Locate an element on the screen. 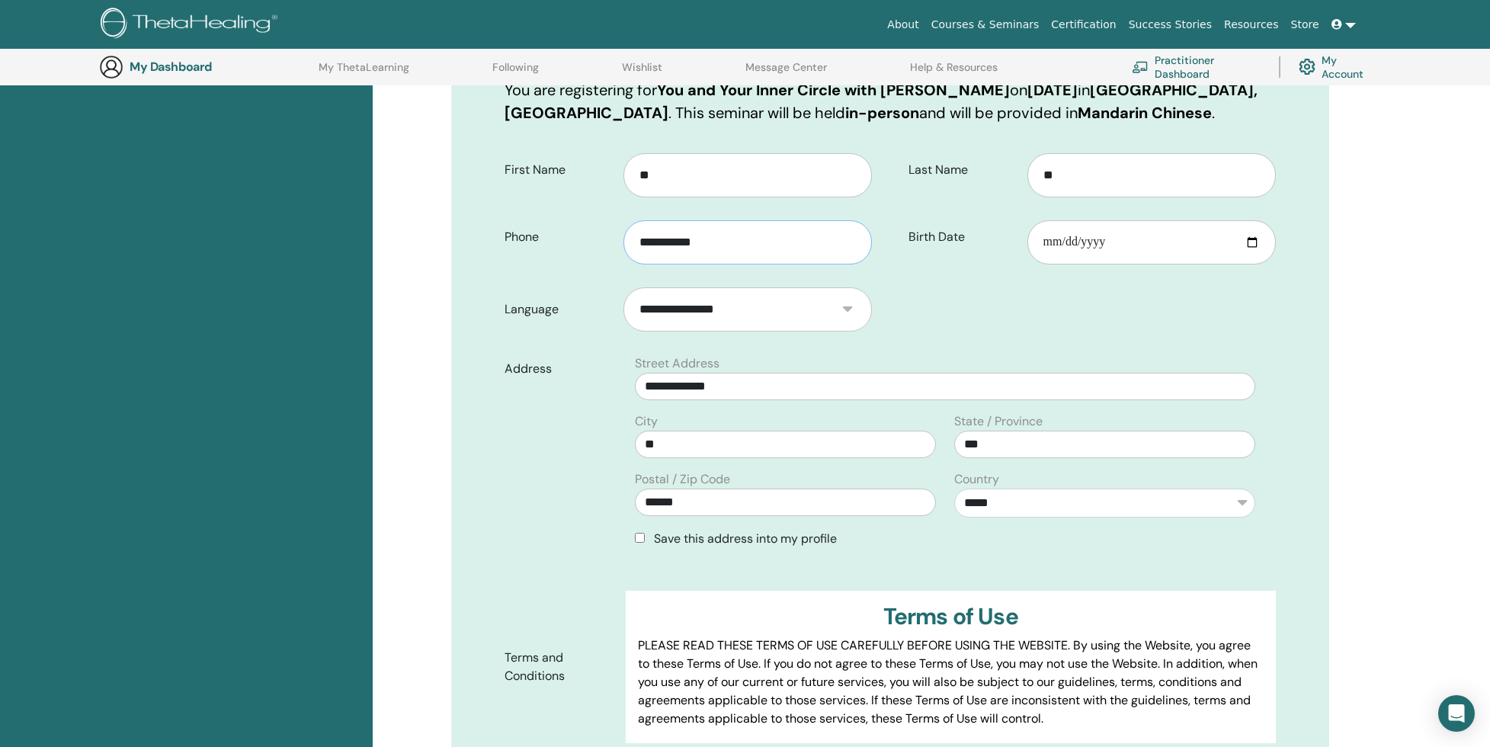 The image size is (1490, 747). a: Certification is located at coordinates (1083, 24).